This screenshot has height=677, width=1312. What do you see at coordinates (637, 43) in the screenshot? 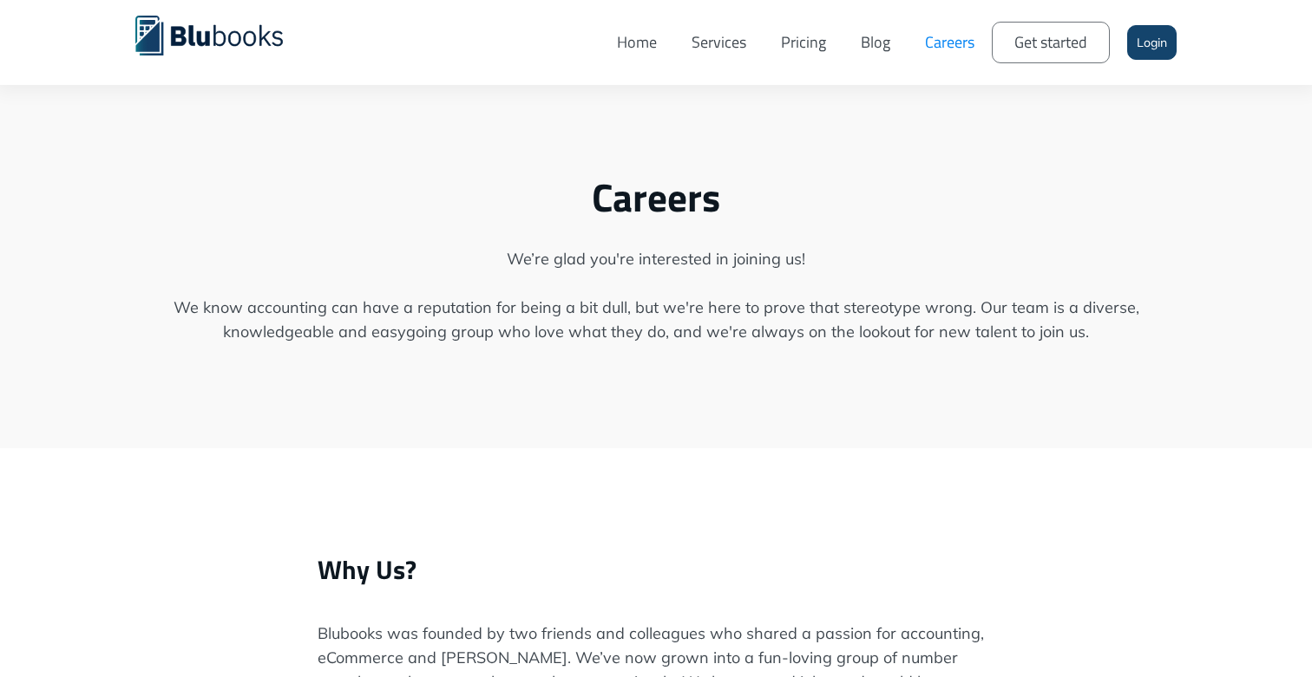
I see `a: Home` at bounding box center [637, 43].